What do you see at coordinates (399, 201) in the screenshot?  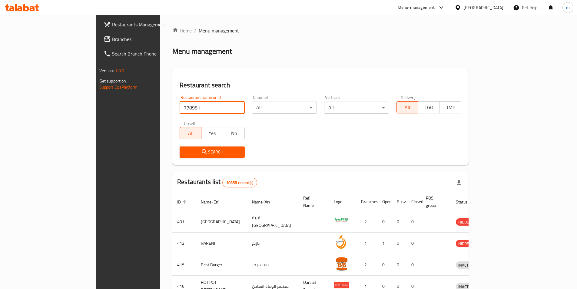 I see `th: Busy` at bounding box center [399, 201].